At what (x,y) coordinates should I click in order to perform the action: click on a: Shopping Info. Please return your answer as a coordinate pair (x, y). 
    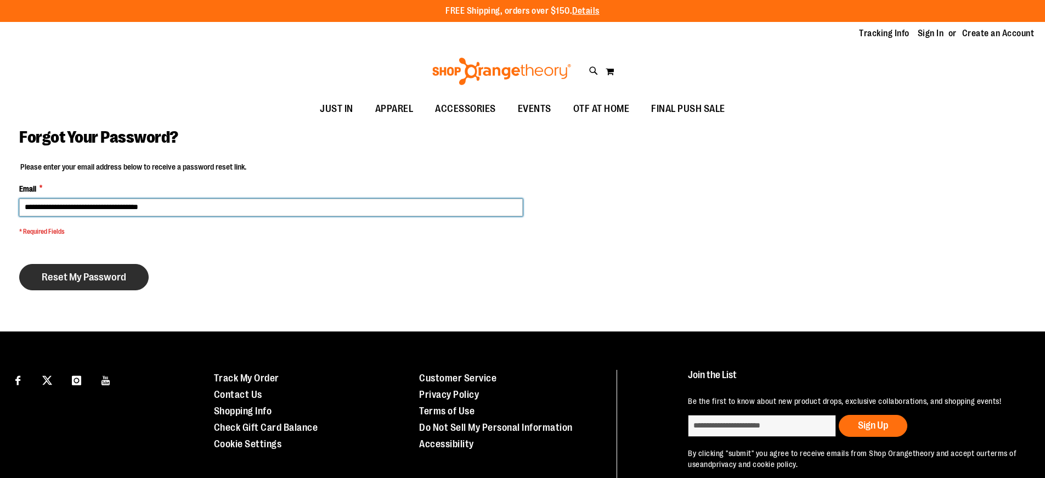
    Looking at the image, I should click on (243, 411).